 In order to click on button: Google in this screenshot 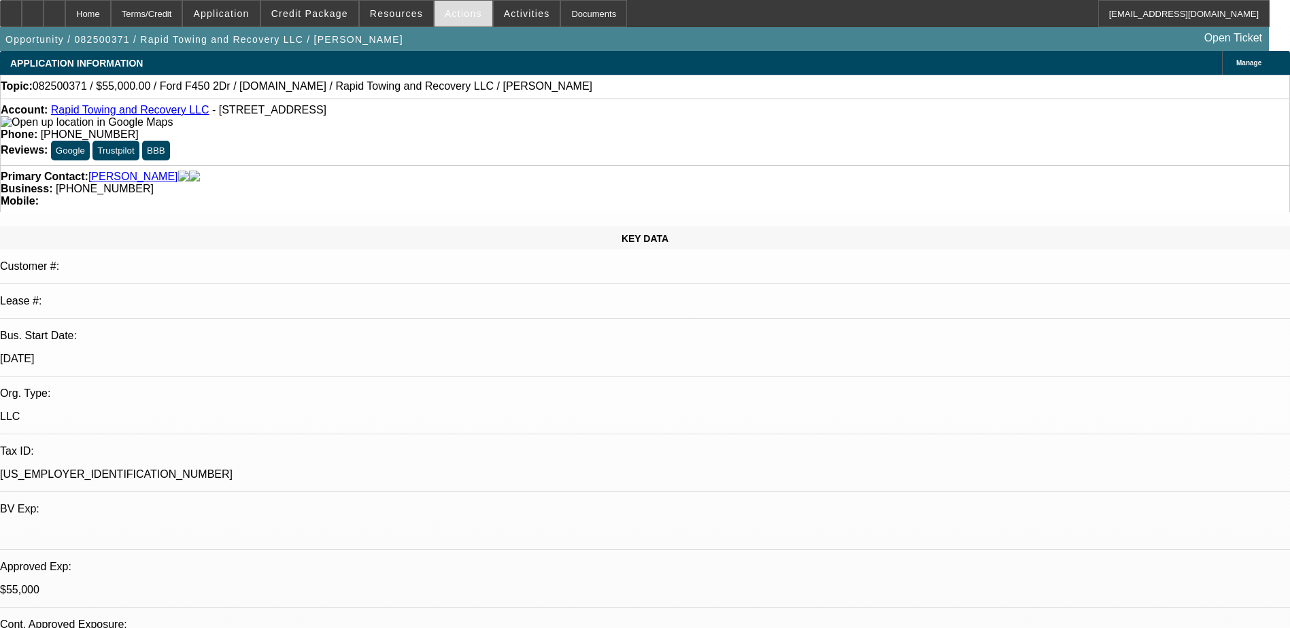, I will do `click(70, 150)`.